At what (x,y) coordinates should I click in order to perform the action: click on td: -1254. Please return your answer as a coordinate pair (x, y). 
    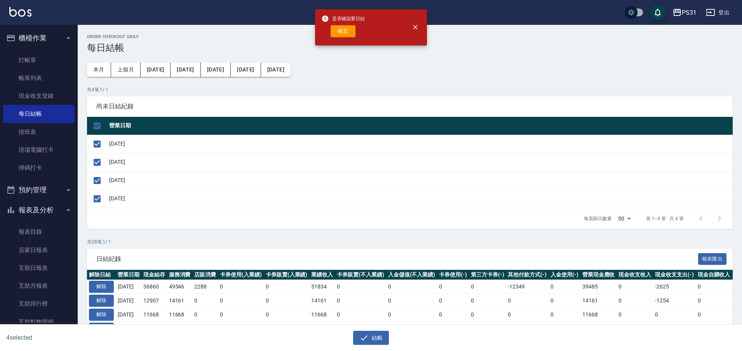
    Looking at the image, I should click on (675, 301).